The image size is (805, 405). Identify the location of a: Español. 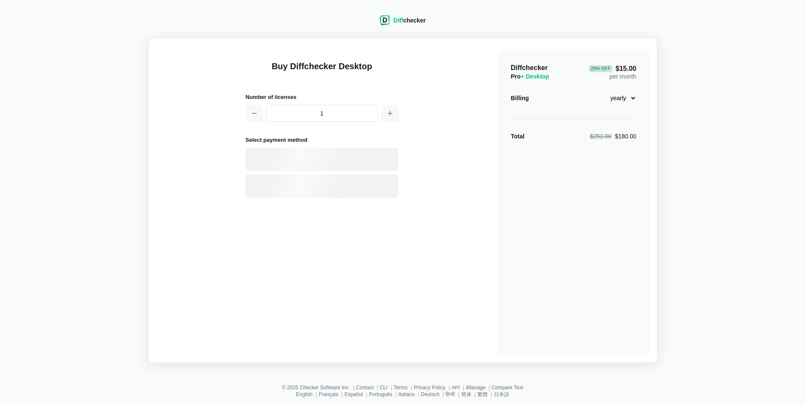
(353, 394).